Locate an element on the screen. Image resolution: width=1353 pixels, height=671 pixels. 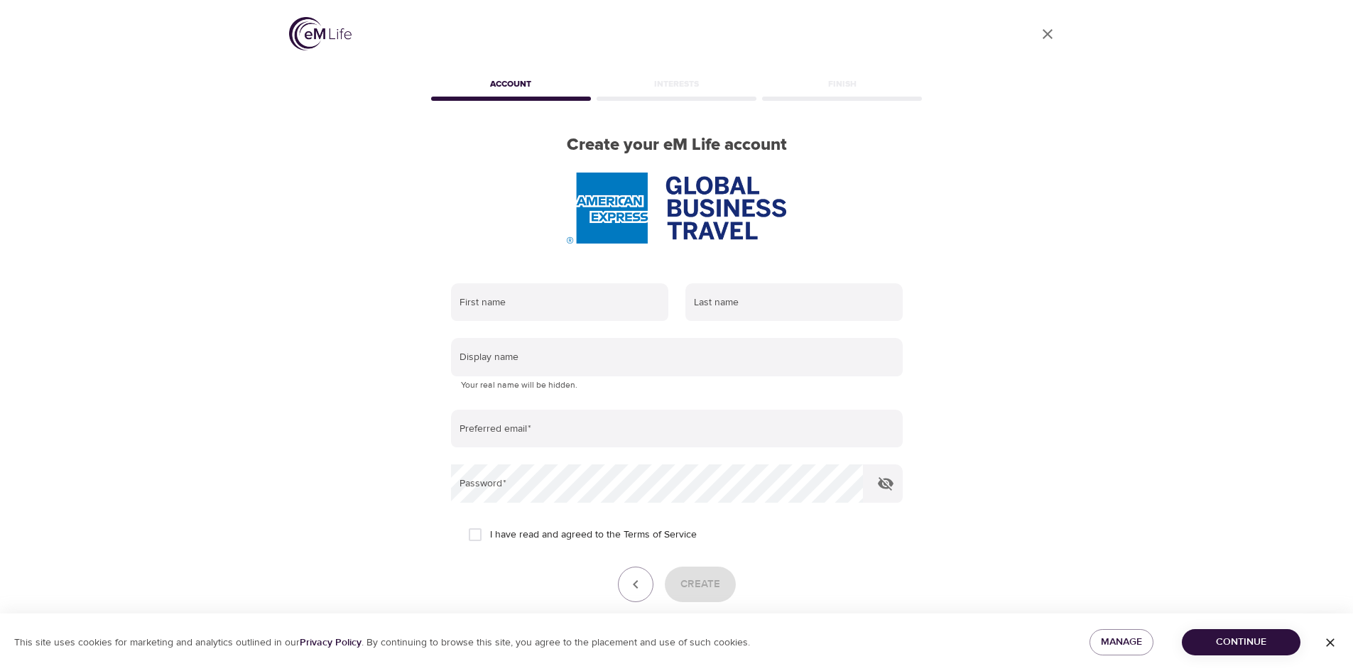
button: Manage is located at coordinates (1121, 642).